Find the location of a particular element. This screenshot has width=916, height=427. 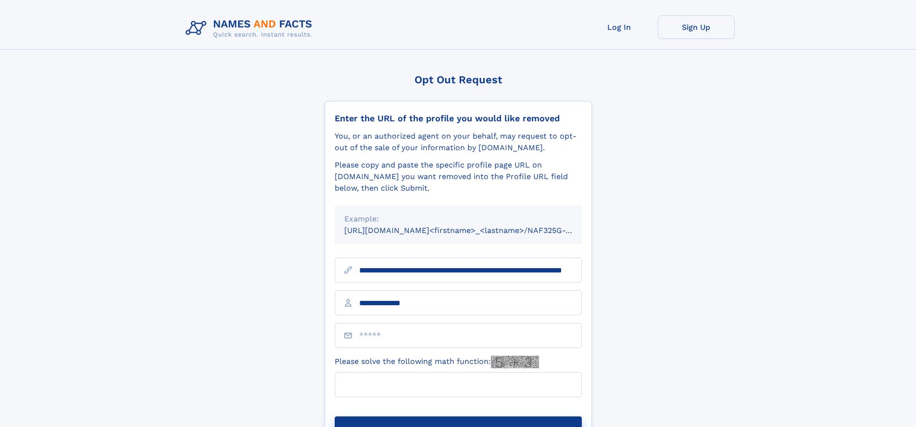

label: Please solve the following math function: is located at coordinates (437, 362).